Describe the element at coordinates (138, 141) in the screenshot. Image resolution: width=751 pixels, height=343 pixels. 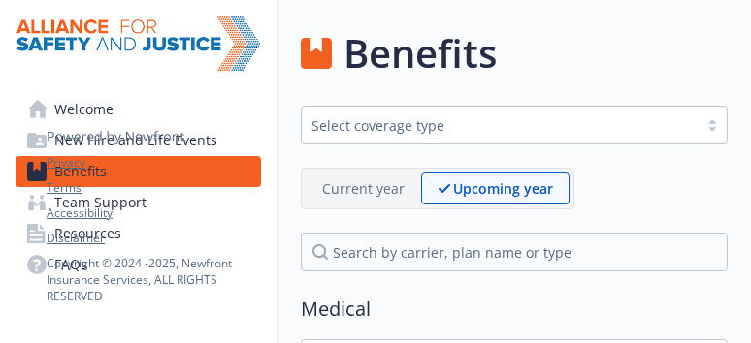
I see `a: New Hire and Life Events` at that location.